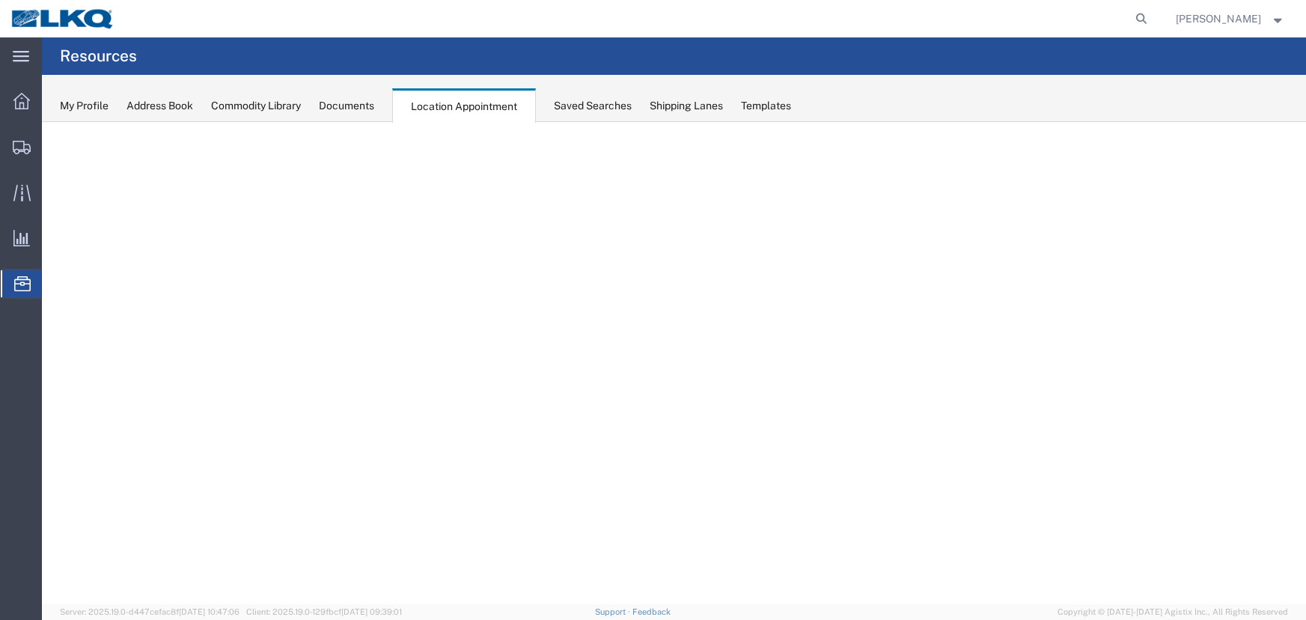 Image resolution: width=1306 pixels, height=620 pixels. Describe the element at coordinates (1219, 19) in the screenshot. I see `span: Alfredo Garcia` at that location.